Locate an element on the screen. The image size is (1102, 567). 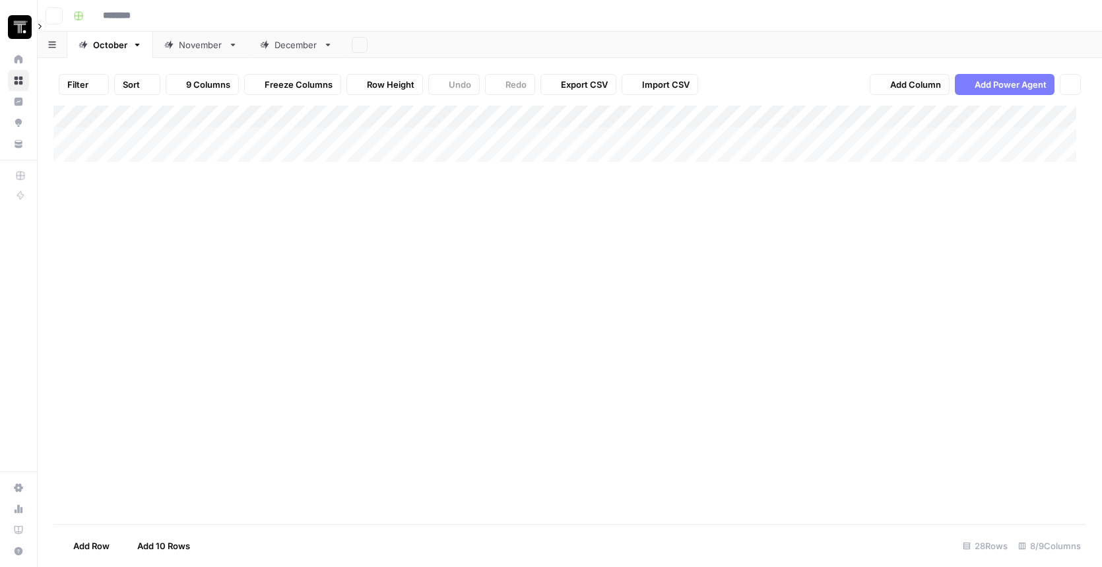
a: November is located at coordinates (201, 45).